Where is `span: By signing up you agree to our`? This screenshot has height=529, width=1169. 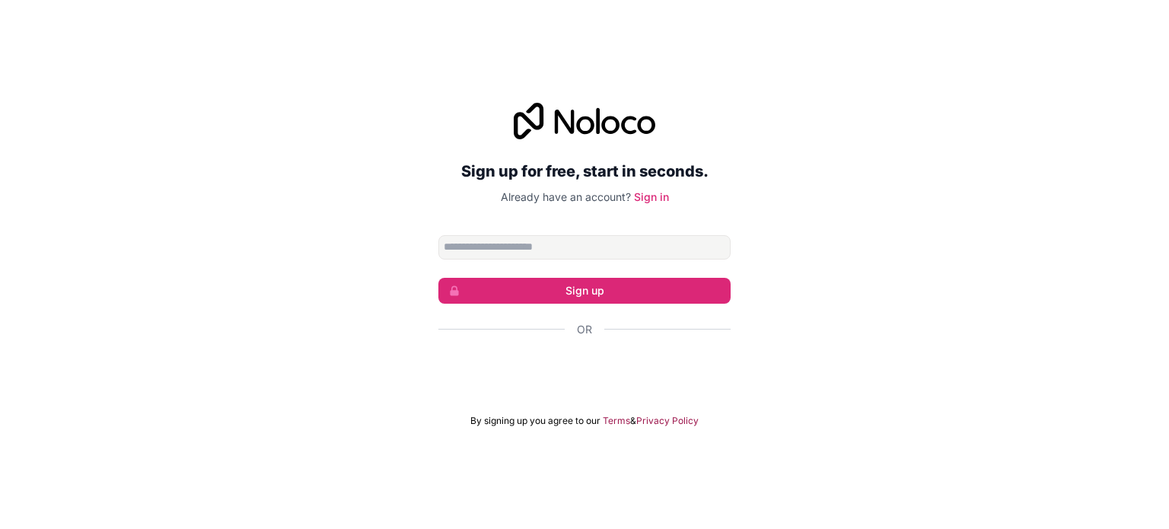
span: By signing up you agree to our is located at coordinates (535, 421).